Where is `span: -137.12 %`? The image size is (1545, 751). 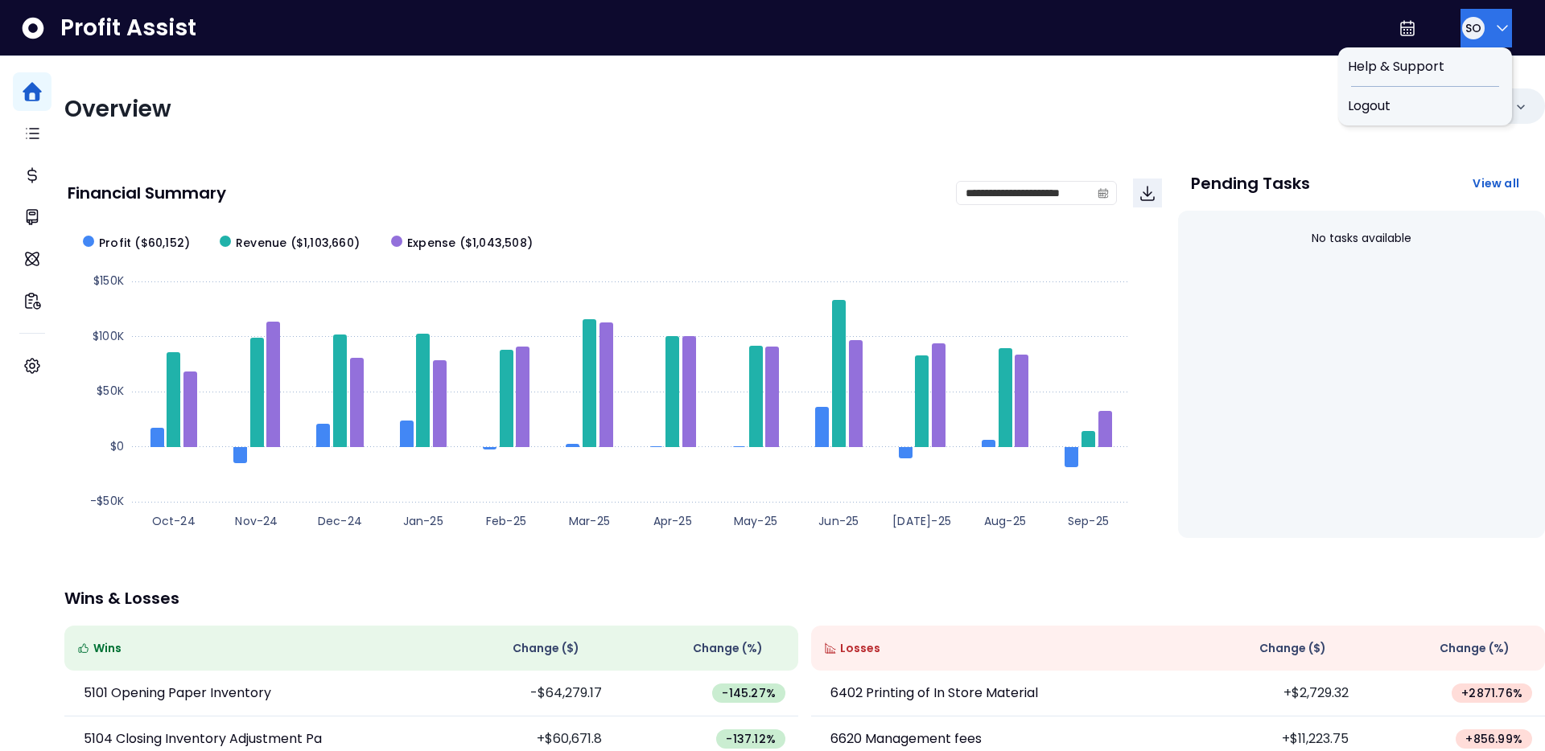 span: -137.12 % is located at coordinates (751, 739).